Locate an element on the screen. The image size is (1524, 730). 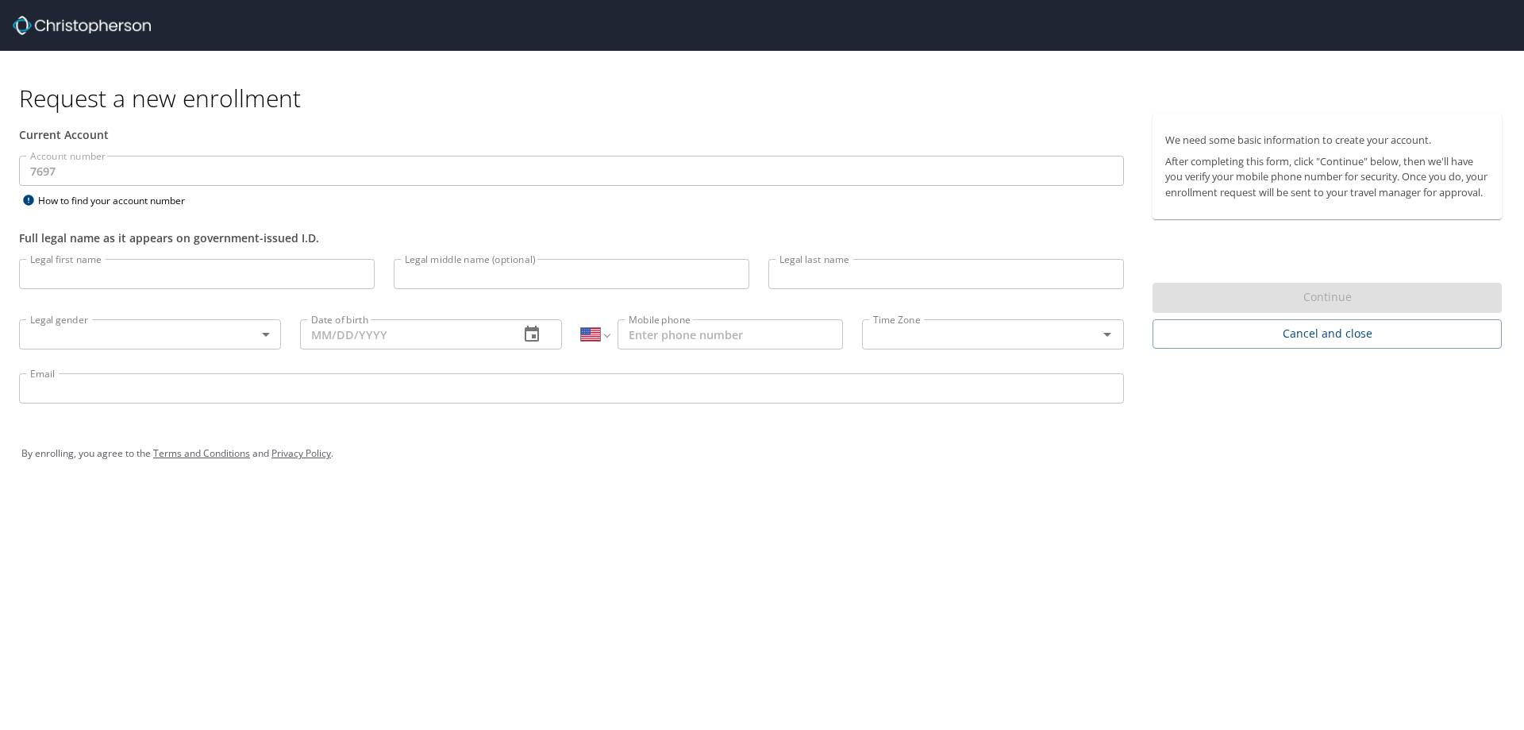
input: MM/DD/YYYY is located at coordinates (403, 334).